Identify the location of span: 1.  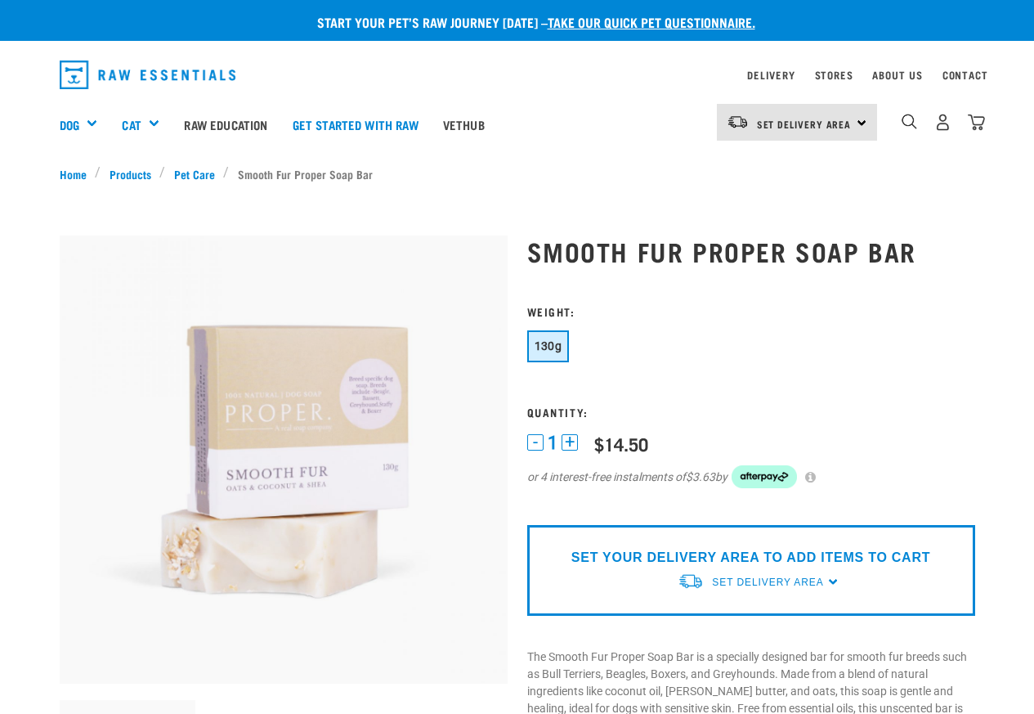
(553, 442).